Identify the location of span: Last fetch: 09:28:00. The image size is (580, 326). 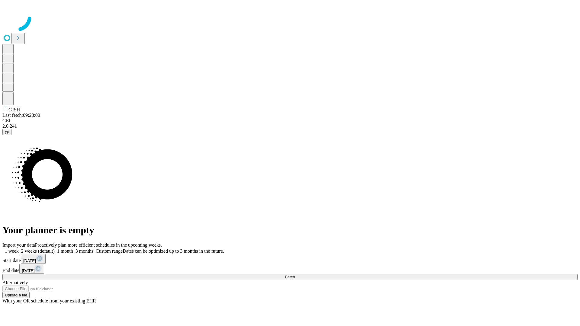
(21, 115).